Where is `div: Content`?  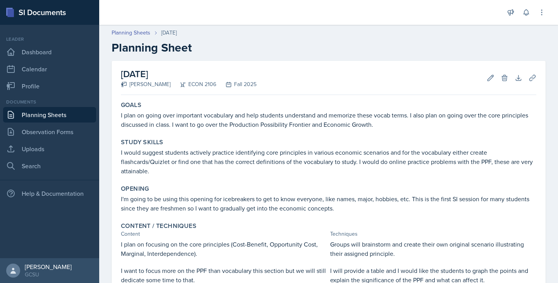 div: Content is located at coordinates (224, 234).